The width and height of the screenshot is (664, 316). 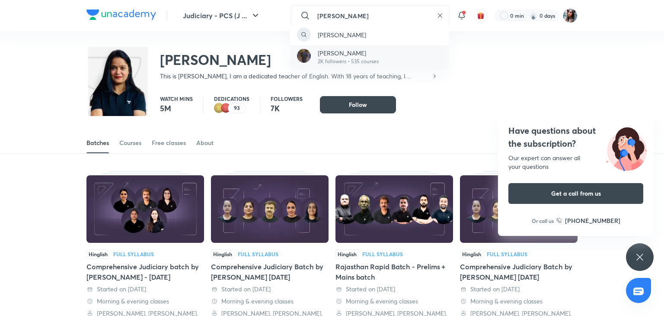 What do you see at coordinates (576, 137) in the screenshot?
I see `h4: Have questions about the subscription?` at bounding box center [576, 137].